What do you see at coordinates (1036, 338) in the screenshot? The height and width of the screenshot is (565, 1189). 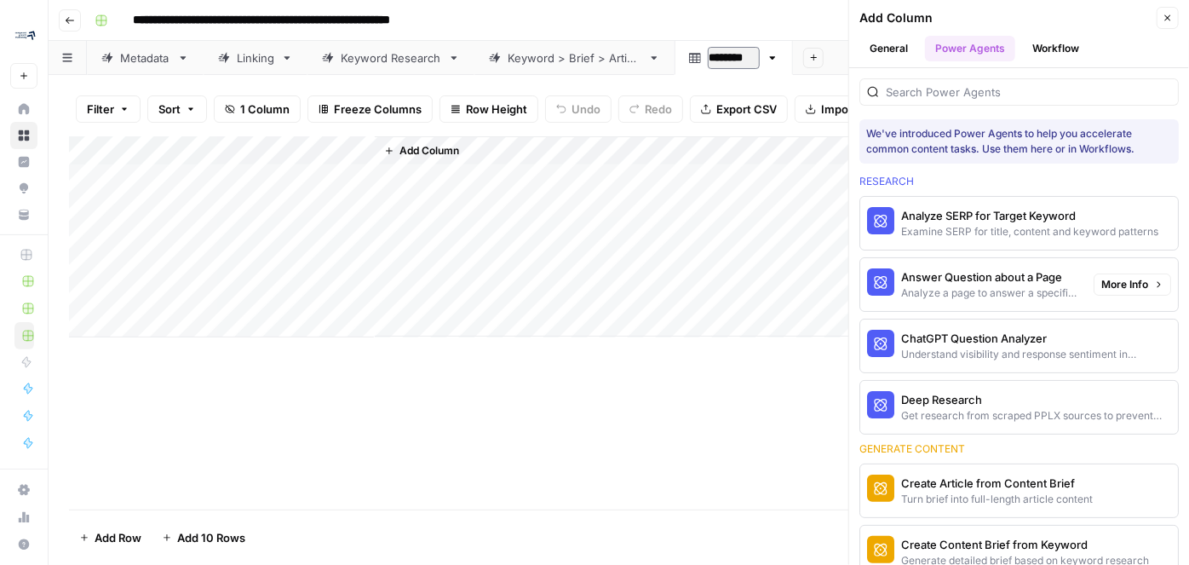 I see `div: ChatGPT Question Analyzer` at bounding box center [1036, 338].